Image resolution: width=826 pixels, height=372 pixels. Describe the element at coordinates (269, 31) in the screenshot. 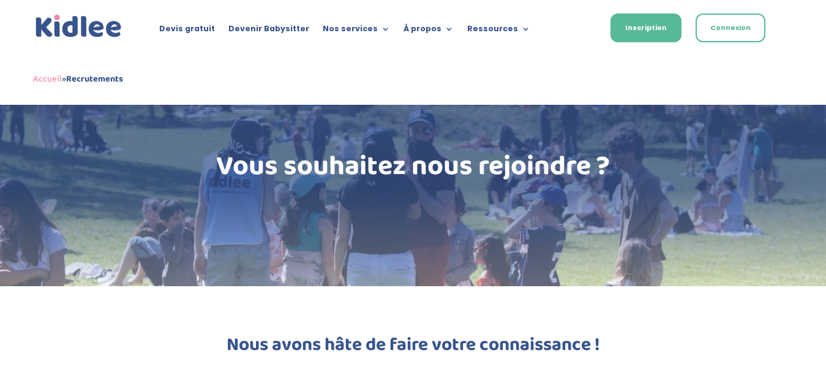

I see `a: Devenir Babysitter` at that location.